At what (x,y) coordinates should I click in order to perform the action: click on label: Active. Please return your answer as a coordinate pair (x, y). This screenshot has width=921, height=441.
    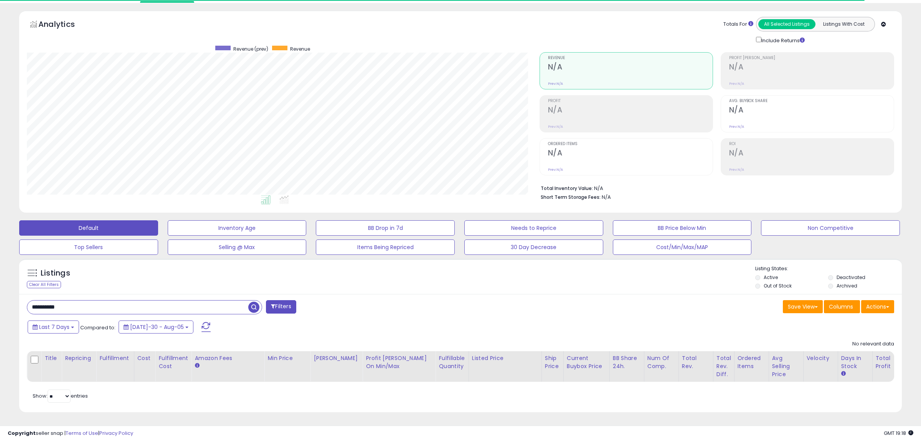
    Looking at the image, I should click on (770, 277).